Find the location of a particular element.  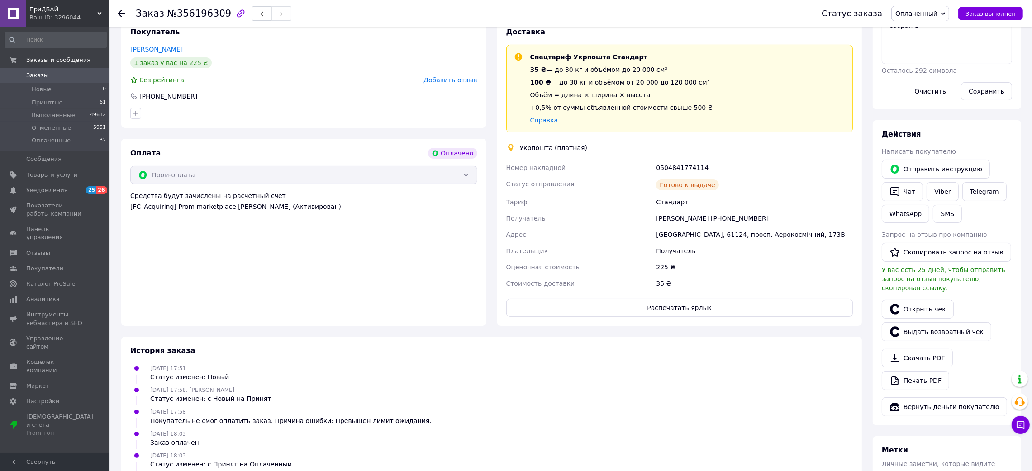

span: Заказ выполнен is located at coordinates (990, 14).